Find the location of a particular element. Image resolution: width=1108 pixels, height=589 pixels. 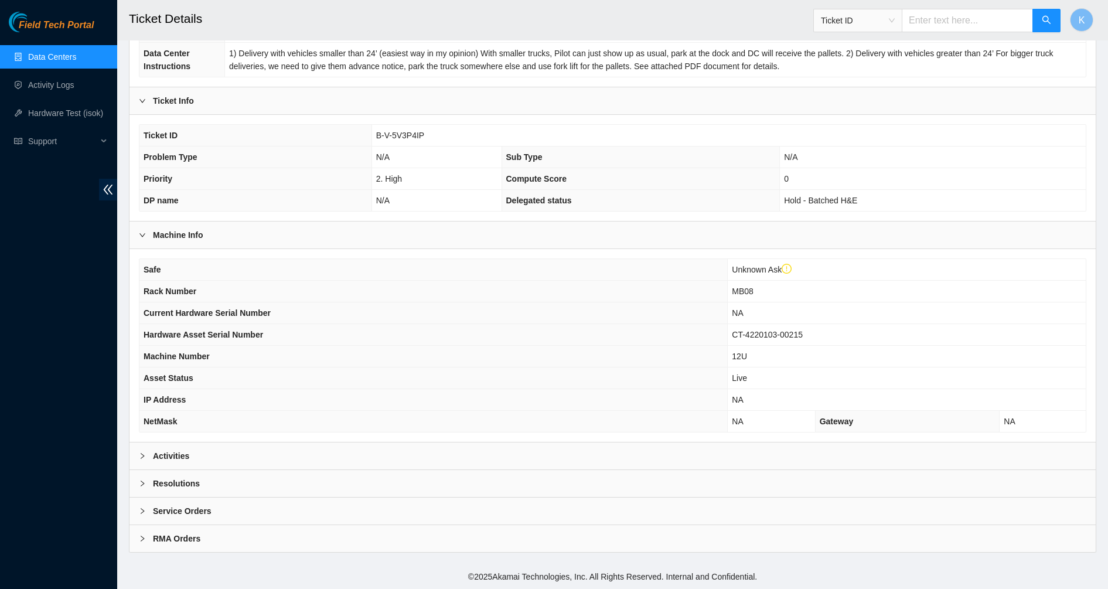

span: 2. High is located at coordinates (389, 179).